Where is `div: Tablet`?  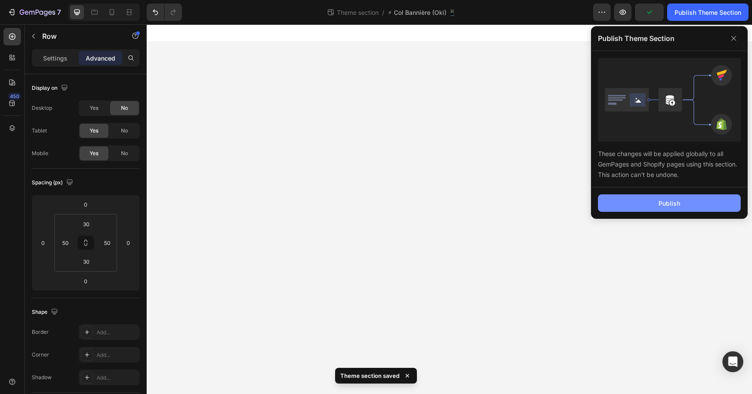
div: Tablet is located at coordinates (39, 131).